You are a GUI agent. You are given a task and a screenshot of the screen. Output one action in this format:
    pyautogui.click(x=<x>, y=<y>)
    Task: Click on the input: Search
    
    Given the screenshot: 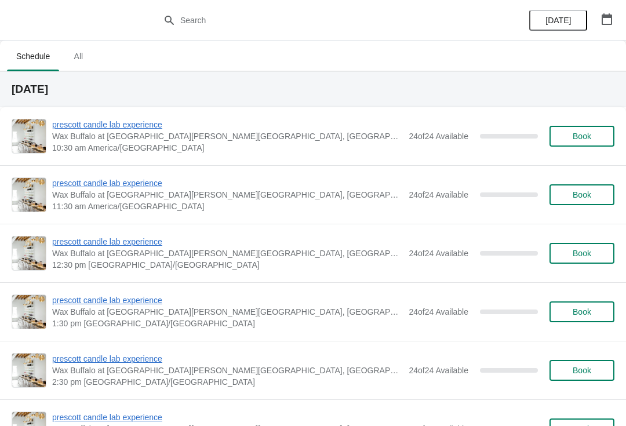 What is the action you would take?
    pyautogui.click(x=325, y=20)
    